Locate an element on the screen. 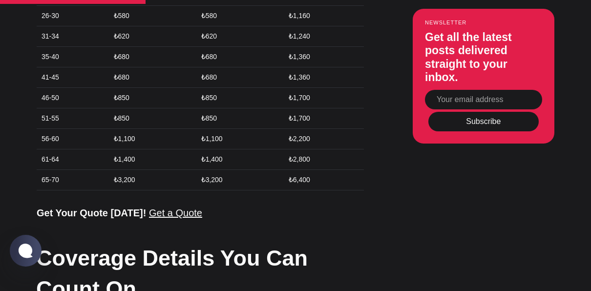 The height and width of the screenshot is (291, 591). td: ₺6,400 is located at coordinates (324, 180).